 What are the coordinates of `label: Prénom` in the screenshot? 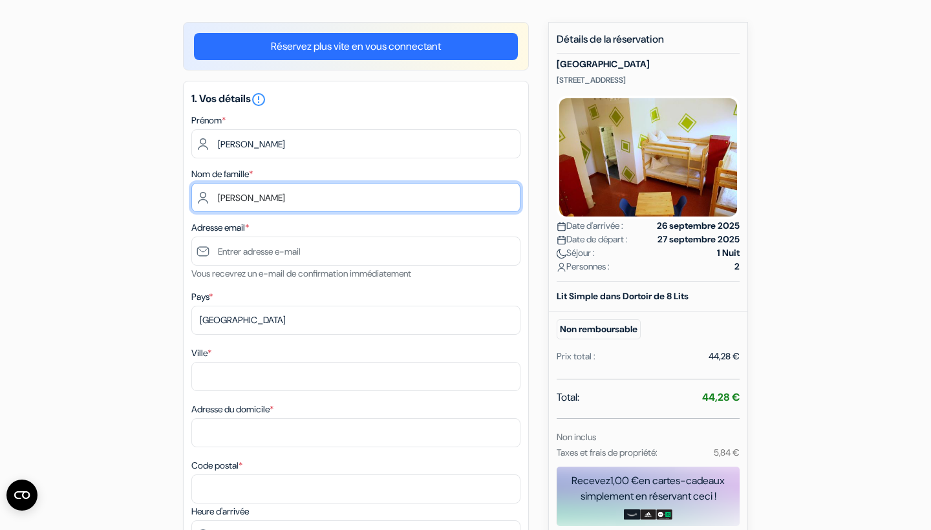 It's located at (208, 120).